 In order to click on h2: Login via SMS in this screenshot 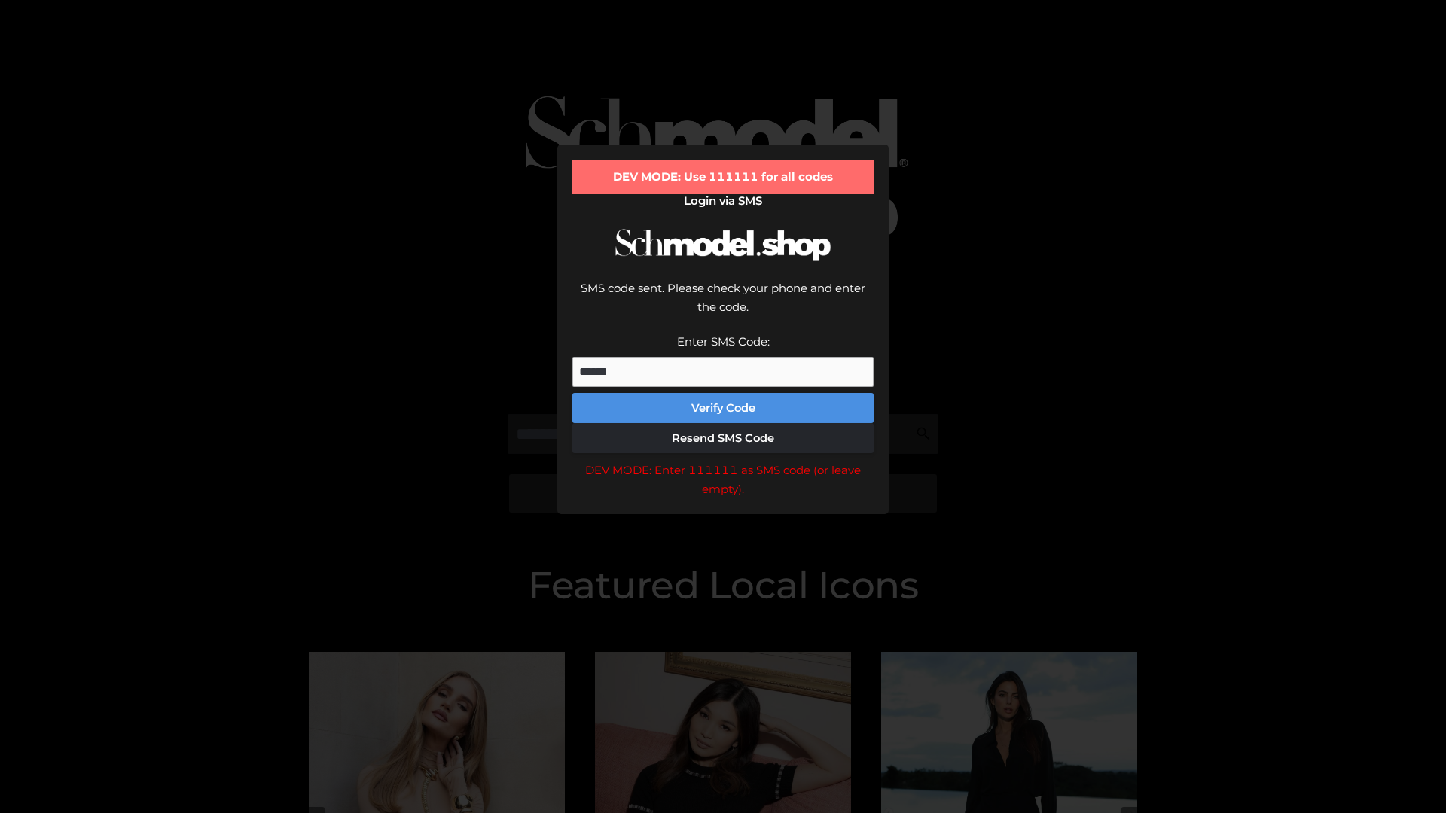, I will do `click(723, 201)`.